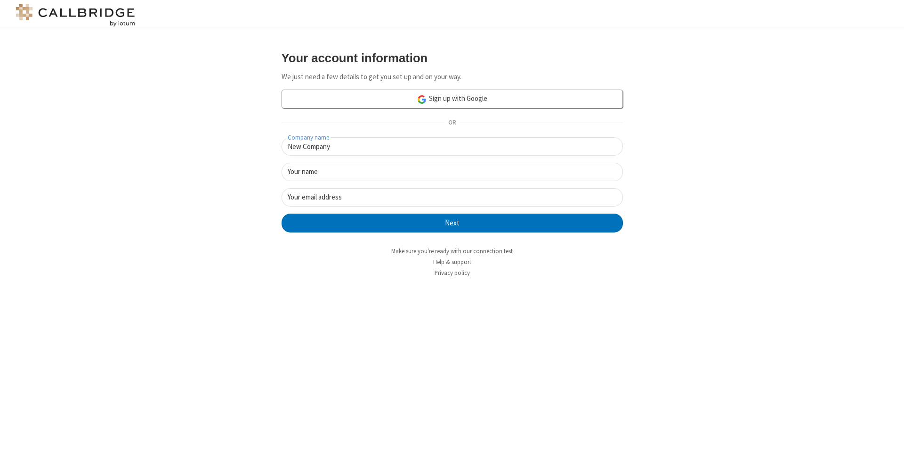 This screenshot has width=904, height=473. What do you see at coordinates (452, 272) in the screenshot?
I see `a: Privacy policy` at bounding box center [452, 272].